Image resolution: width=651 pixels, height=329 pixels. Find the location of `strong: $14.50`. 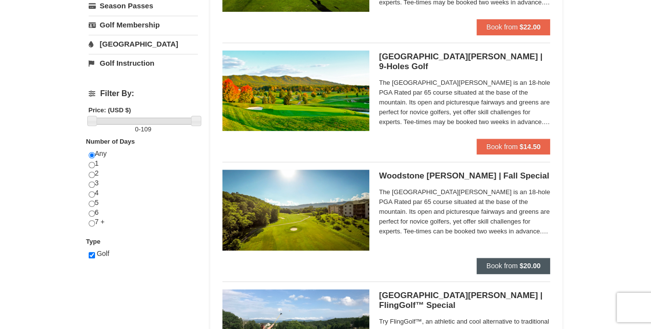

strong: $14.50 is located at coordinates (530, 146).